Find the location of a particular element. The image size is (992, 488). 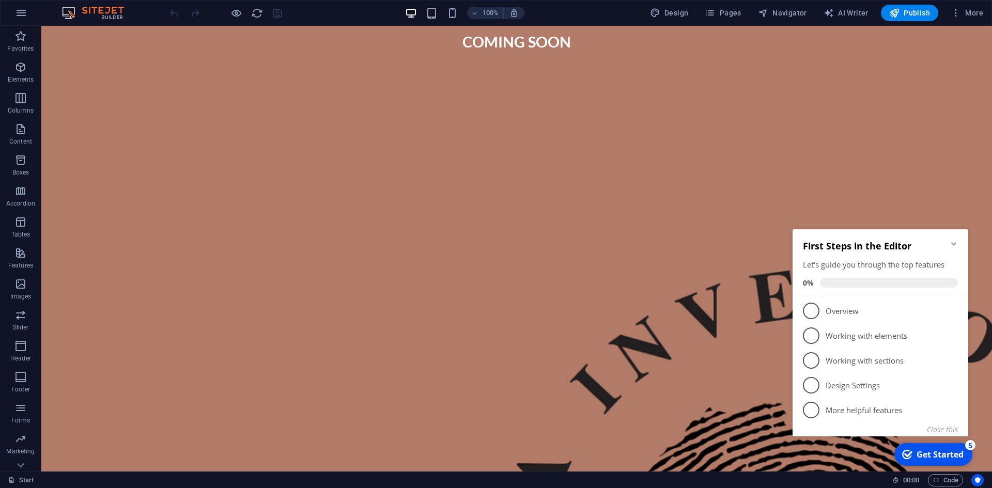

span: More is located at coordinates (967, 13).